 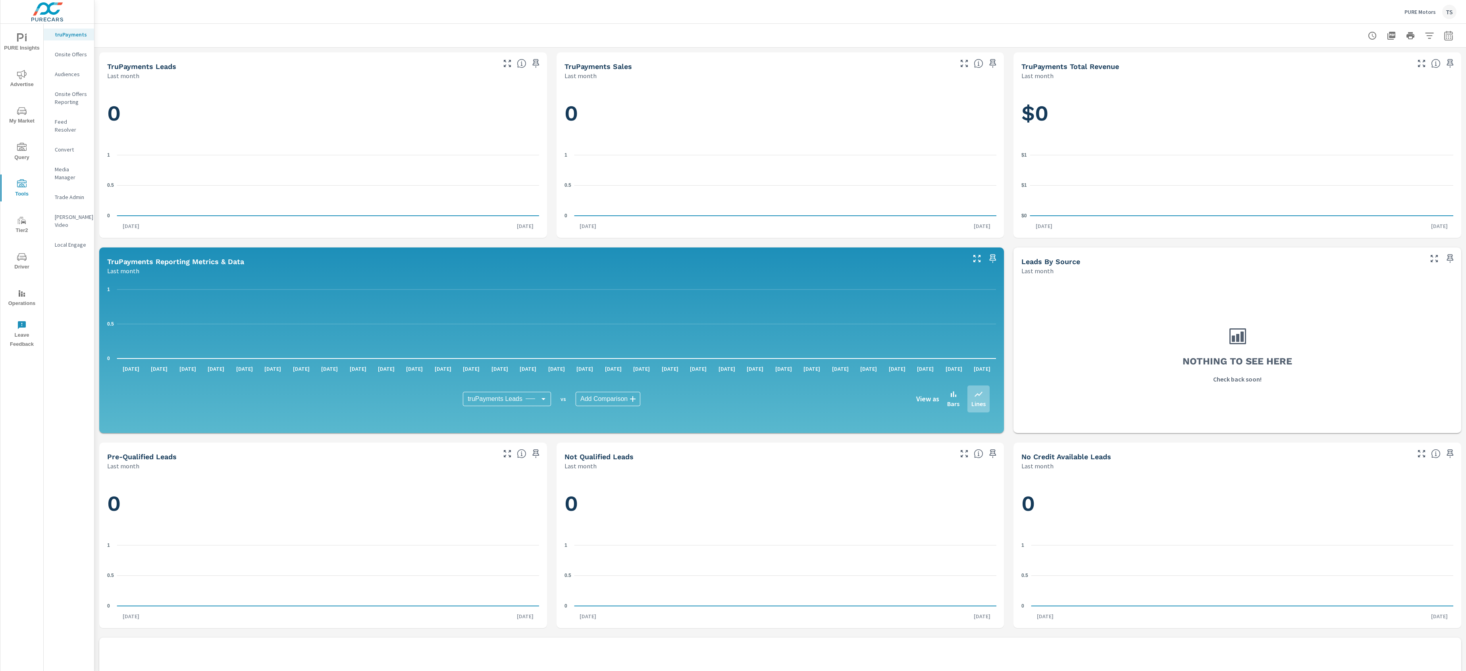 I want to click on h5: truPayments Leads, so click(x=142, y=66).